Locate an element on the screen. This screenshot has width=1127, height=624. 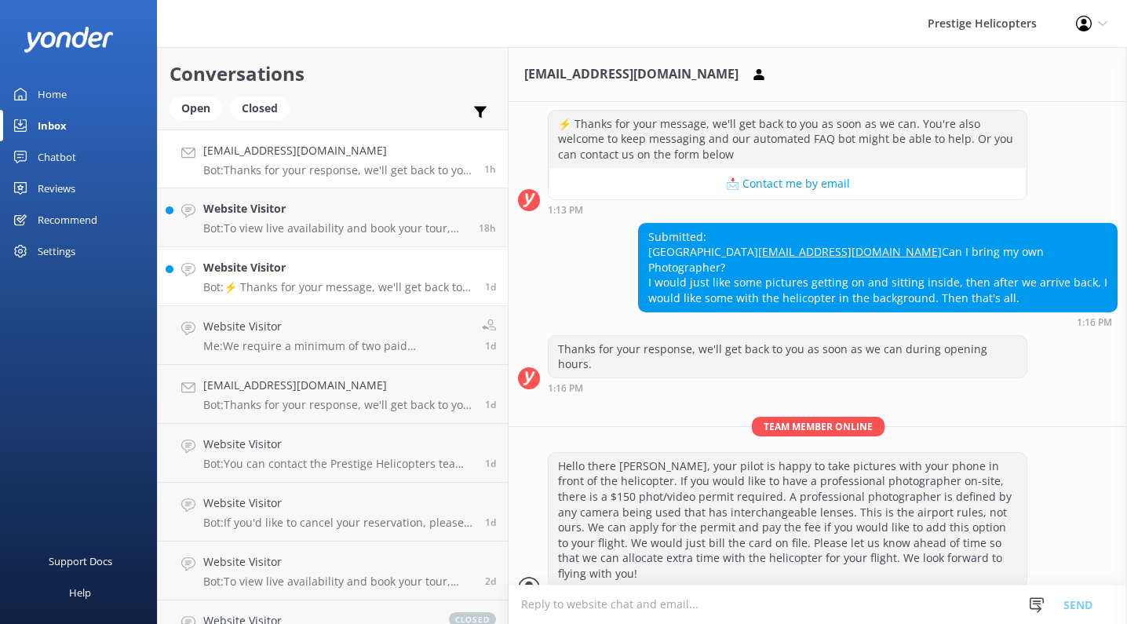
span: Sep 26 2025 07:50pm (UTC -04:00) America/New_York is located at coordinates (487, 228).